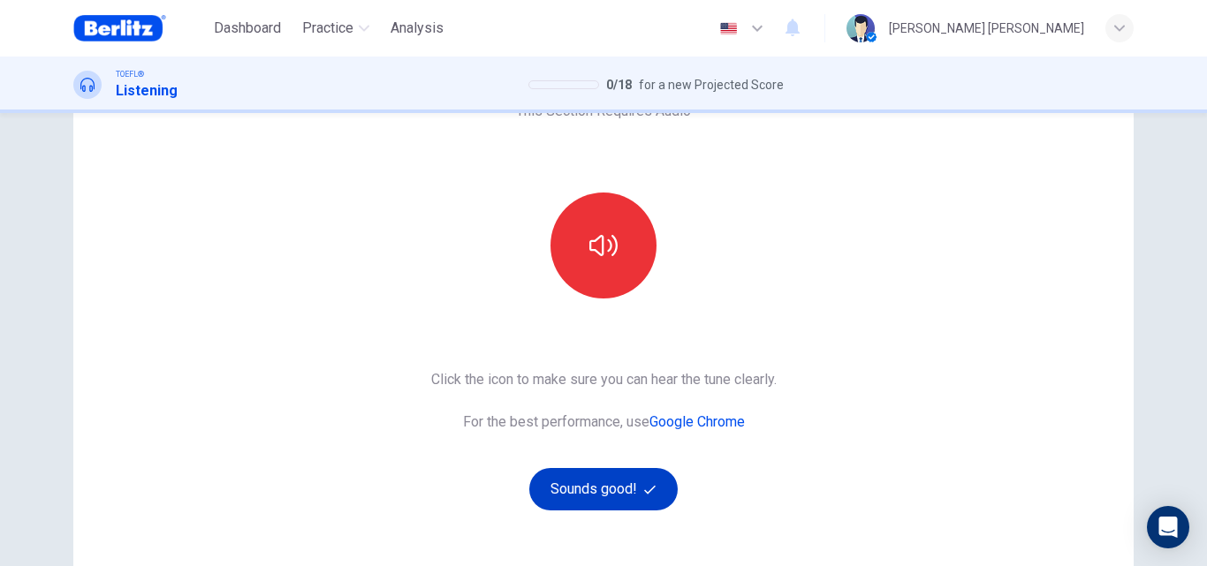 The width and height of the screenshot is (1207, 566). Describe the element at coordinates (1168, 528) in the screenshot. I see `div: Open Intercom Messenger` at that location.